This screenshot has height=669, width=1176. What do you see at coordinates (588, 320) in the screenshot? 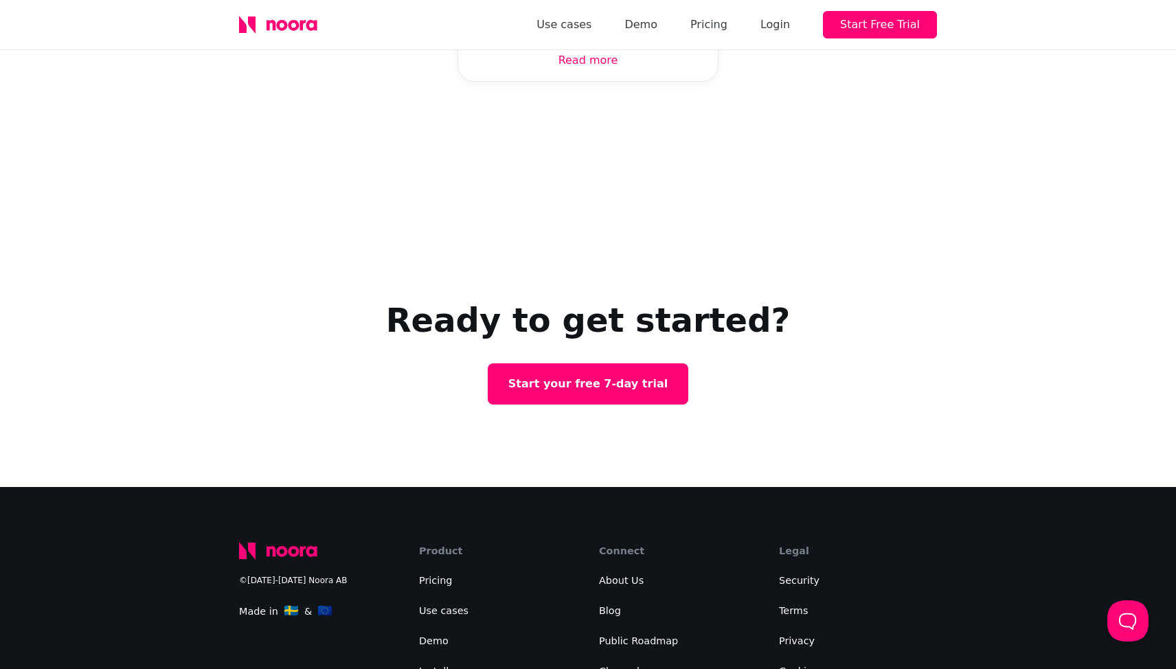
I see `h2: Ready to get started?` at bounding box center [588, 320].